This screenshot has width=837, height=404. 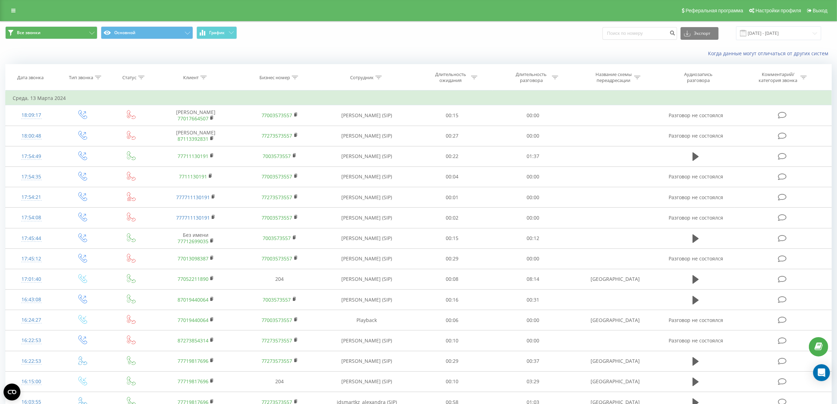 What do you see at coordinates (193, 320) in the screenshot?
I see `a: 77019440064` at bounding box center [193, 320].